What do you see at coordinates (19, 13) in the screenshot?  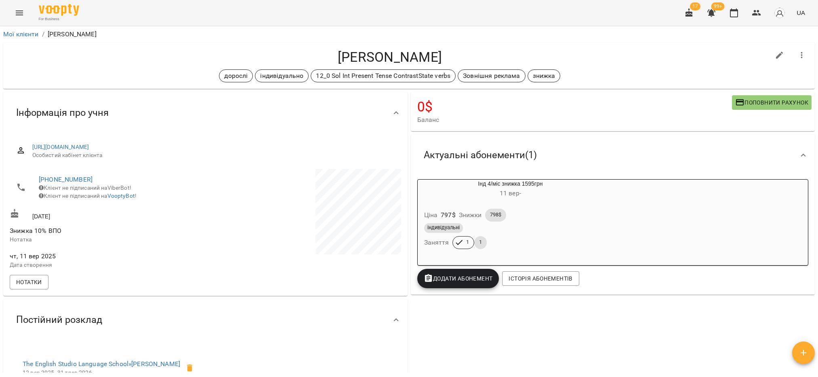 I see `button: Menu` at bounding box center [19, 13].